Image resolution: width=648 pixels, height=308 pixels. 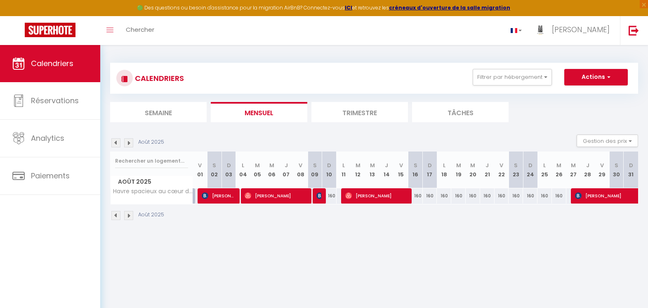 What do you see at coordinates (631, 169) in the screenshot?
I see `th: 31` at bounding box center [631, 169].